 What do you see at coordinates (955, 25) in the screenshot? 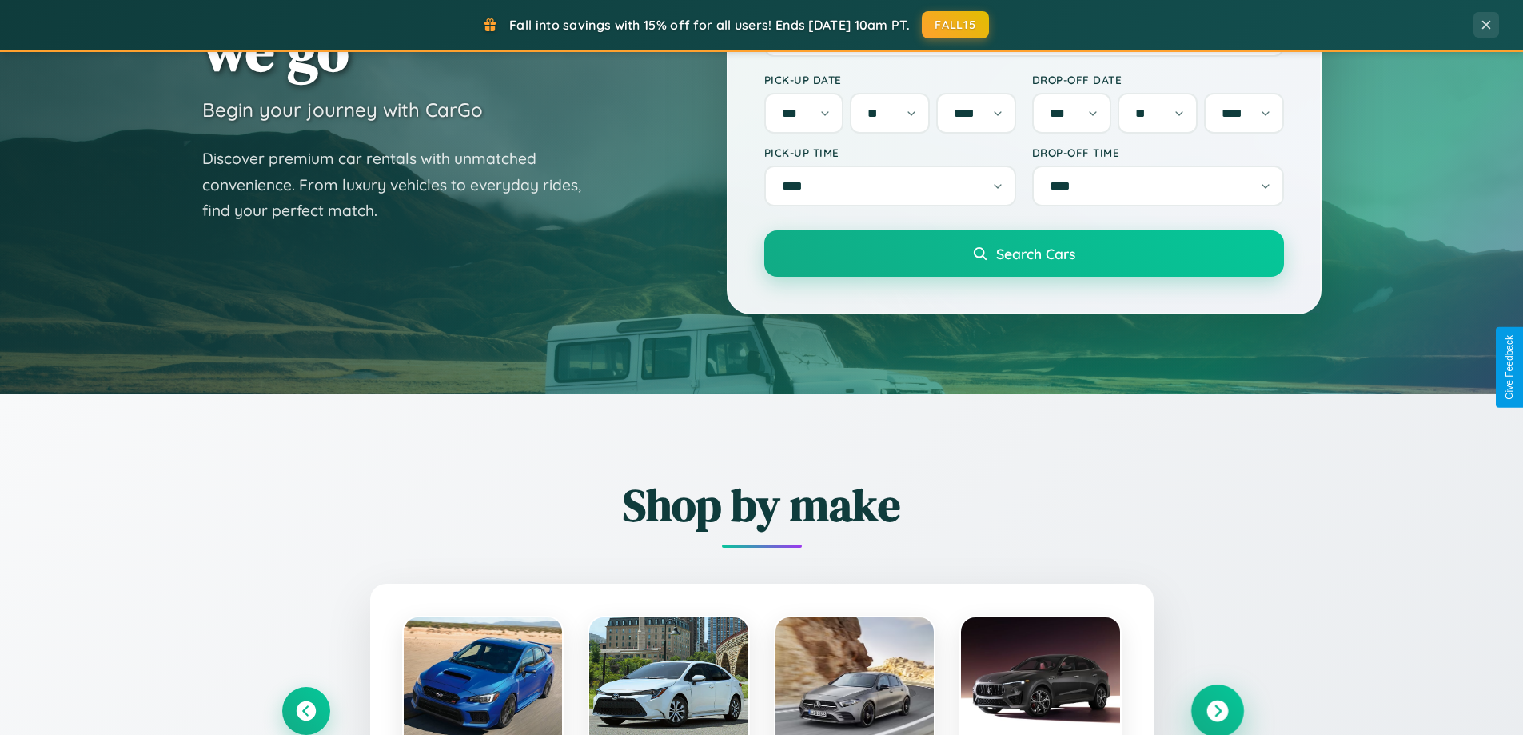
I see `button: FALL15` at bounding box center [955, 25].